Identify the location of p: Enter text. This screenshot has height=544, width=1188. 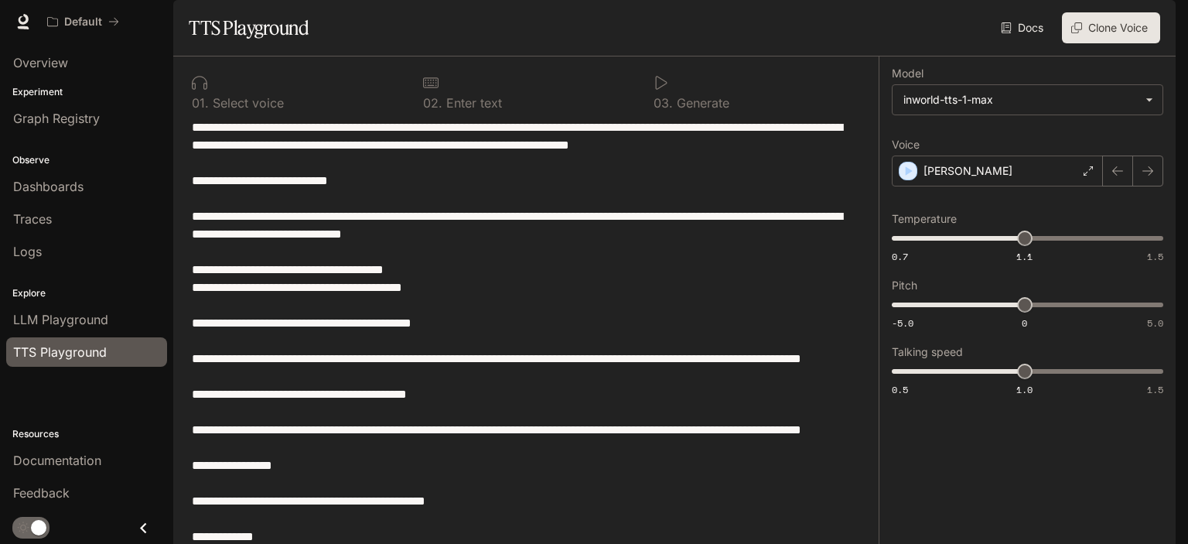
(472, 103).